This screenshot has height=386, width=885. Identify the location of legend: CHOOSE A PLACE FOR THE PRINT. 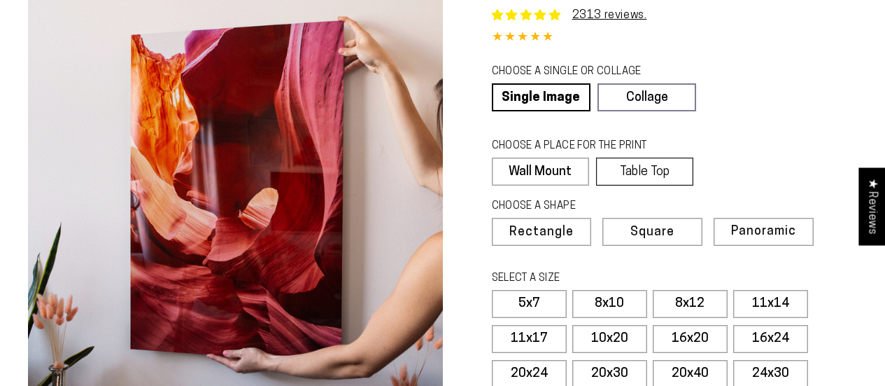
(586, 146).